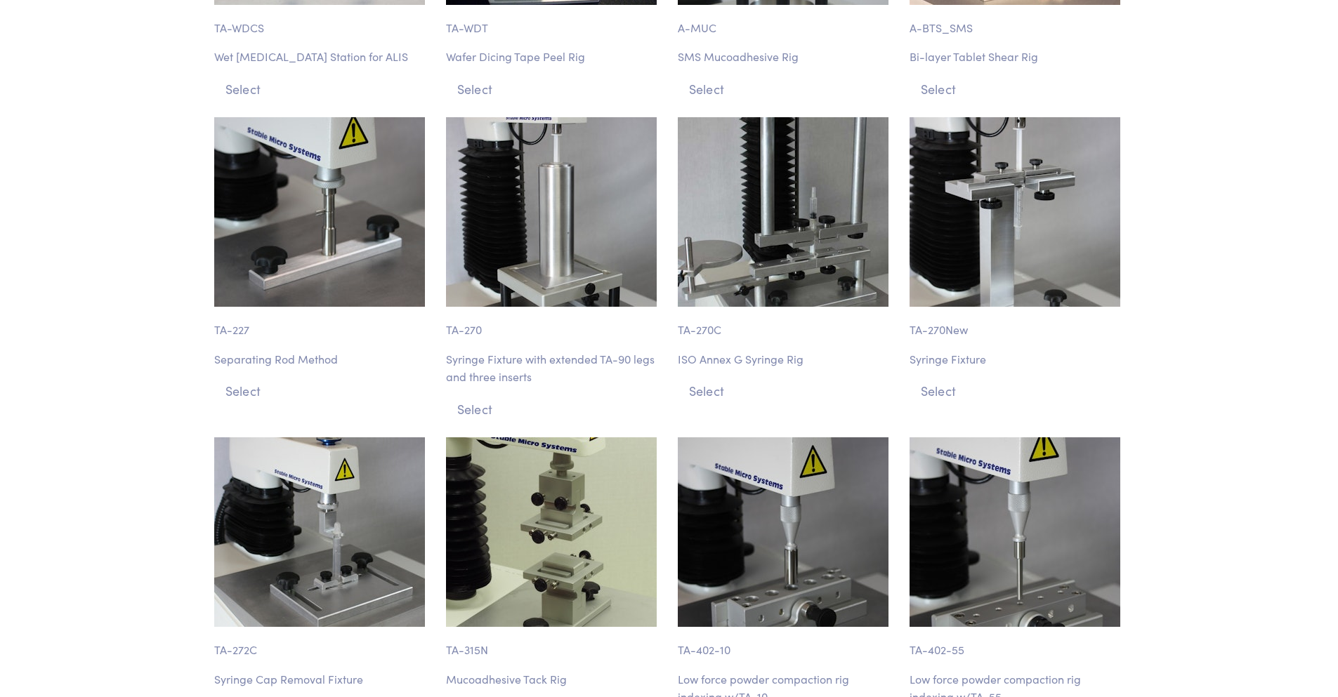 This screenshot has width=1338, height=697. I want to click on p: Syringe Cap Removal Fixture, so click(322, 680).